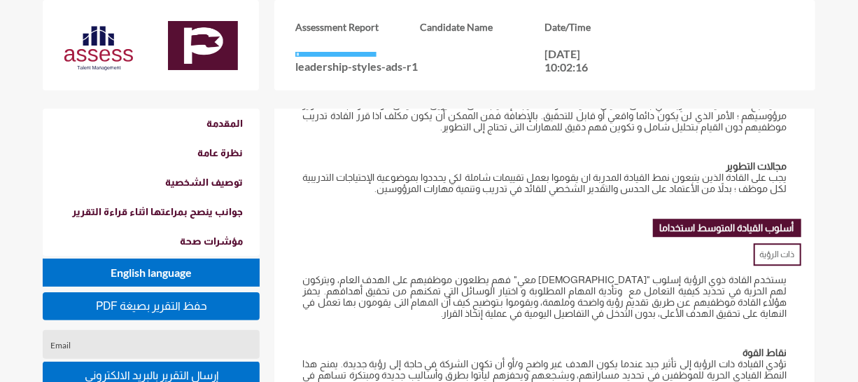 The height and width of the screenshot is (382, 858). I want to click on button: English language, so click(151, 272).